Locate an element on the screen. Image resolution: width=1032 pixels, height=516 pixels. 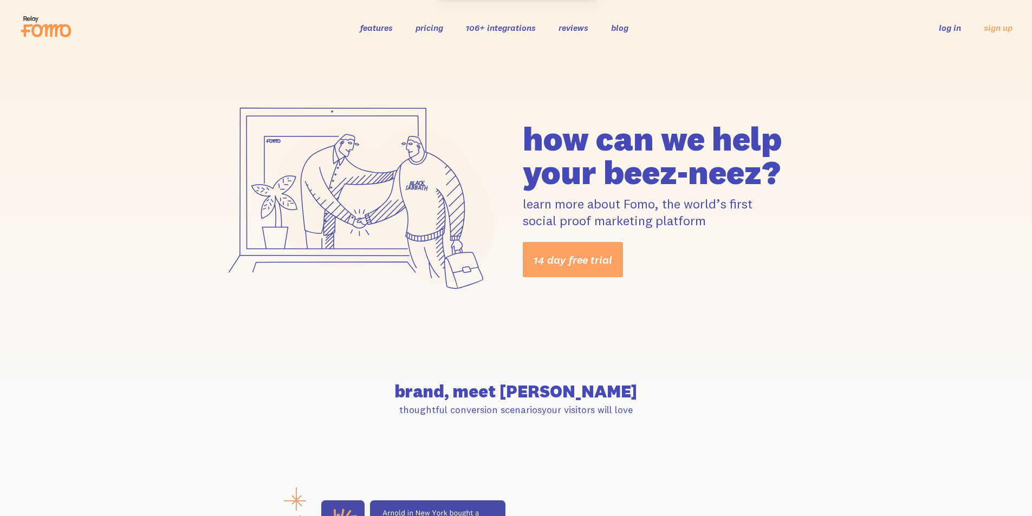
a: features is located at coordinates (376, 28).